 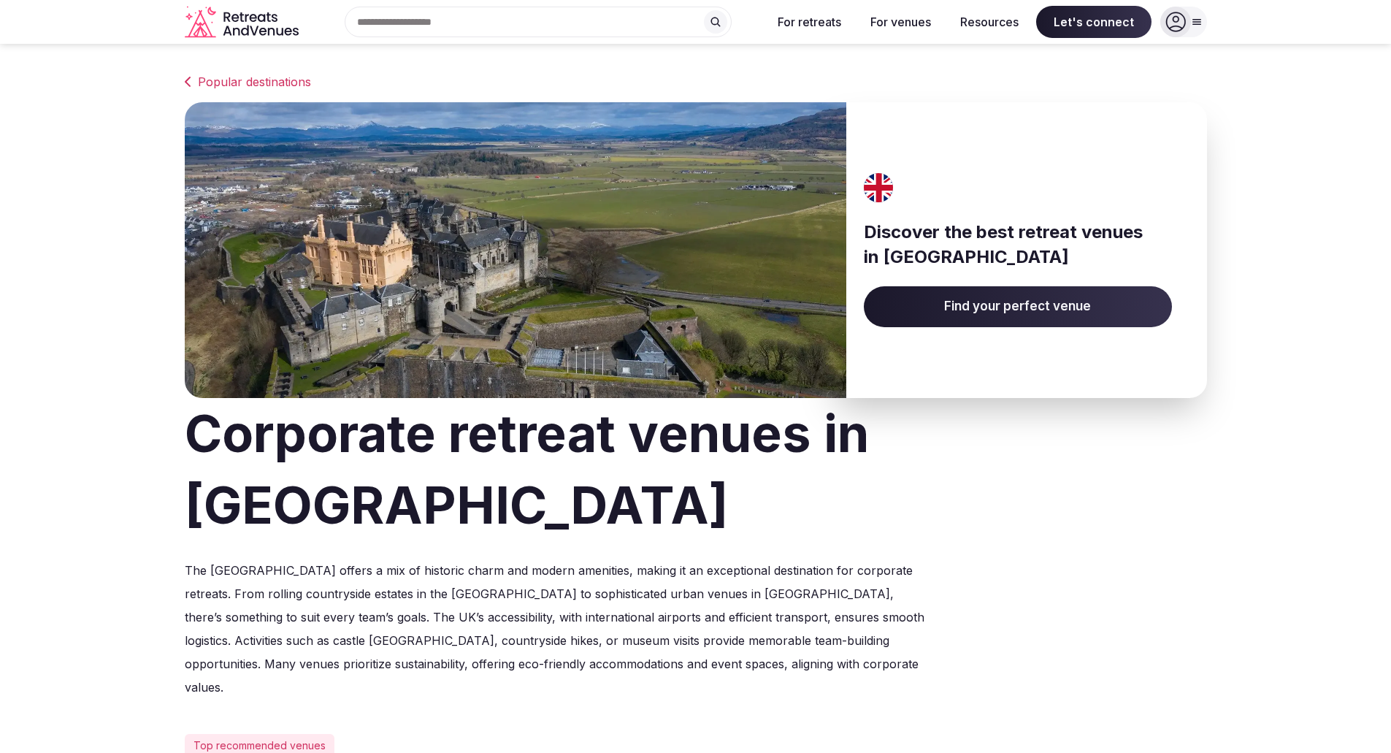 What do you see at coordinates (900, 22) in the screenshot?
I see `button: For venues` at bounding box center [900, 22].